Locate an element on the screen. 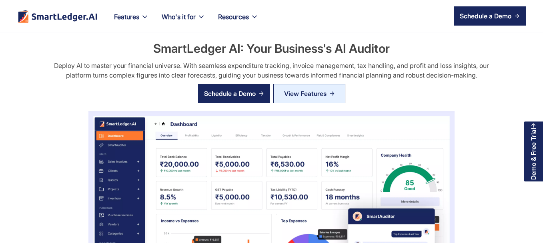 This screenshot has height=243, width=543. div: Demo & Free Trial is located at coordinates (533, 154).